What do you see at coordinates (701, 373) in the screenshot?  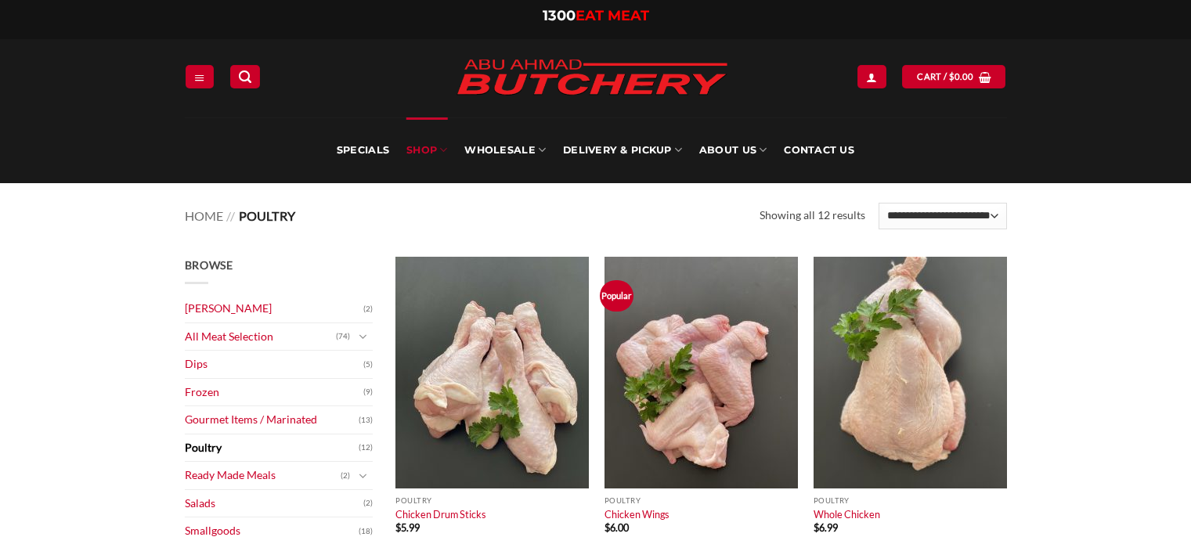 I see `img: Chicken Wings` at bounding box center [701, 373].